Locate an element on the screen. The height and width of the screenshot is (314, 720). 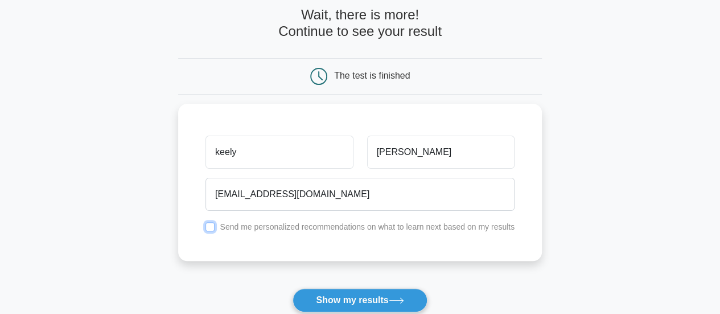
div: The test is finished is located at coordinates (372, 75).